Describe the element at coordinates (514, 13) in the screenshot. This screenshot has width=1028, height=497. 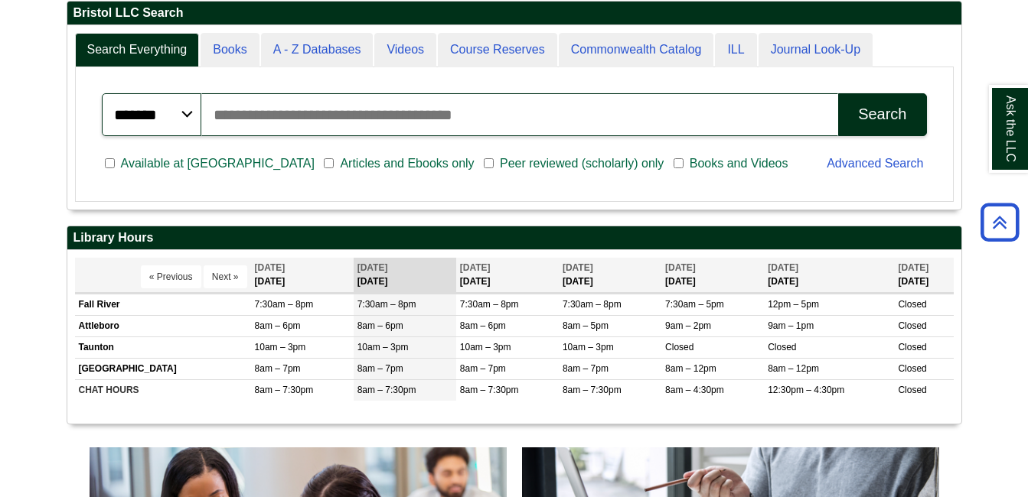
I see `h2: Bristol LLC Search` at that location.